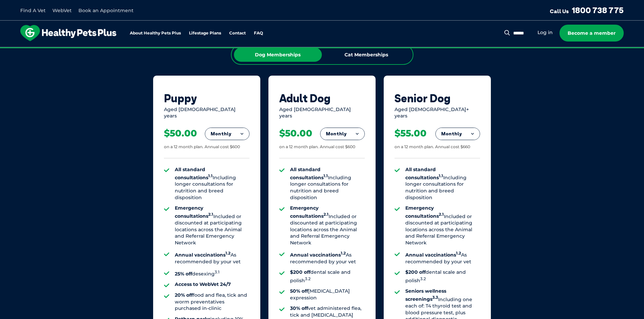  What do you see at coordinates (366, 55) in the screenshot?
I see `div: Cat Memberships` at bounding box center [366, 55].